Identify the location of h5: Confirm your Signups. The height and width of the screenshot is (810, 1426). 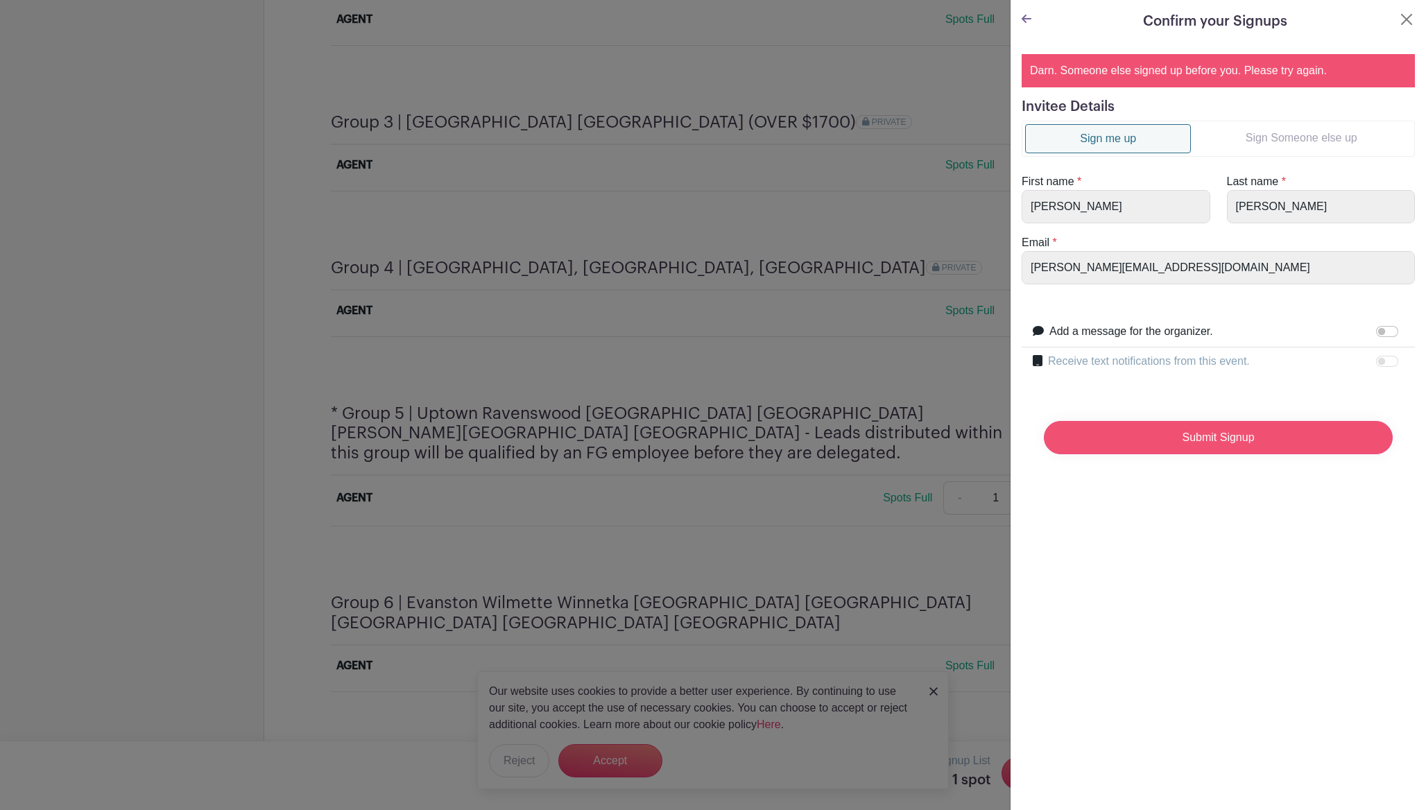
(1216, 22).